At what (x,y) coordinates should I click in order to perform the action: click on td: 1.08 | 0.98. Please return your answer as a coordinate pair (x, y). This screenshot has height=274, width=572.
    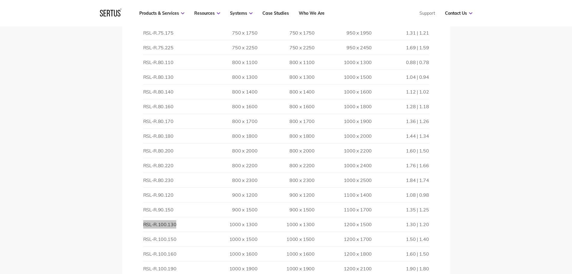
    Looking at the image, I should click on (400, 195).